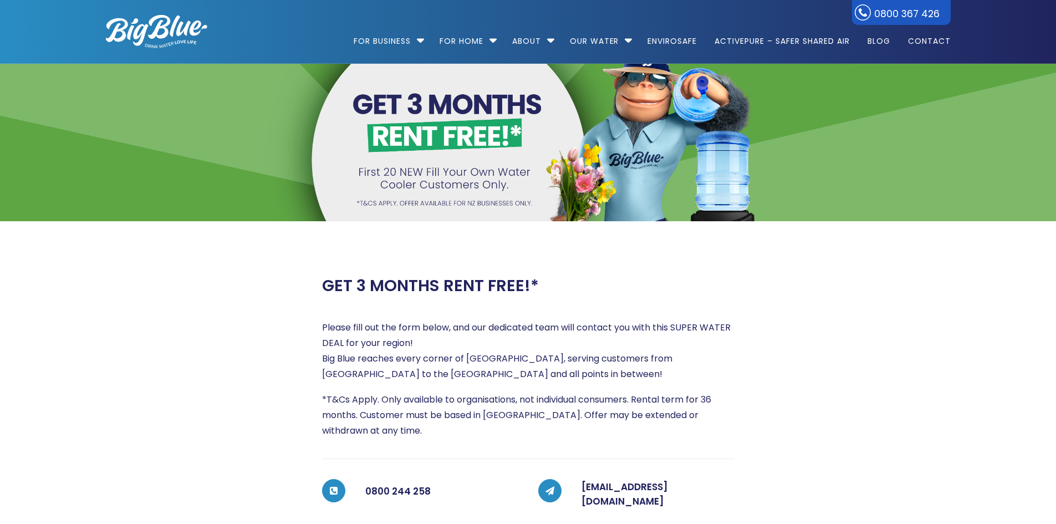 The height and width of the screenshot is (524, 1056). Describe the element at coordinates (156, 32) in the screenshot. I see `img: logo` at that location.